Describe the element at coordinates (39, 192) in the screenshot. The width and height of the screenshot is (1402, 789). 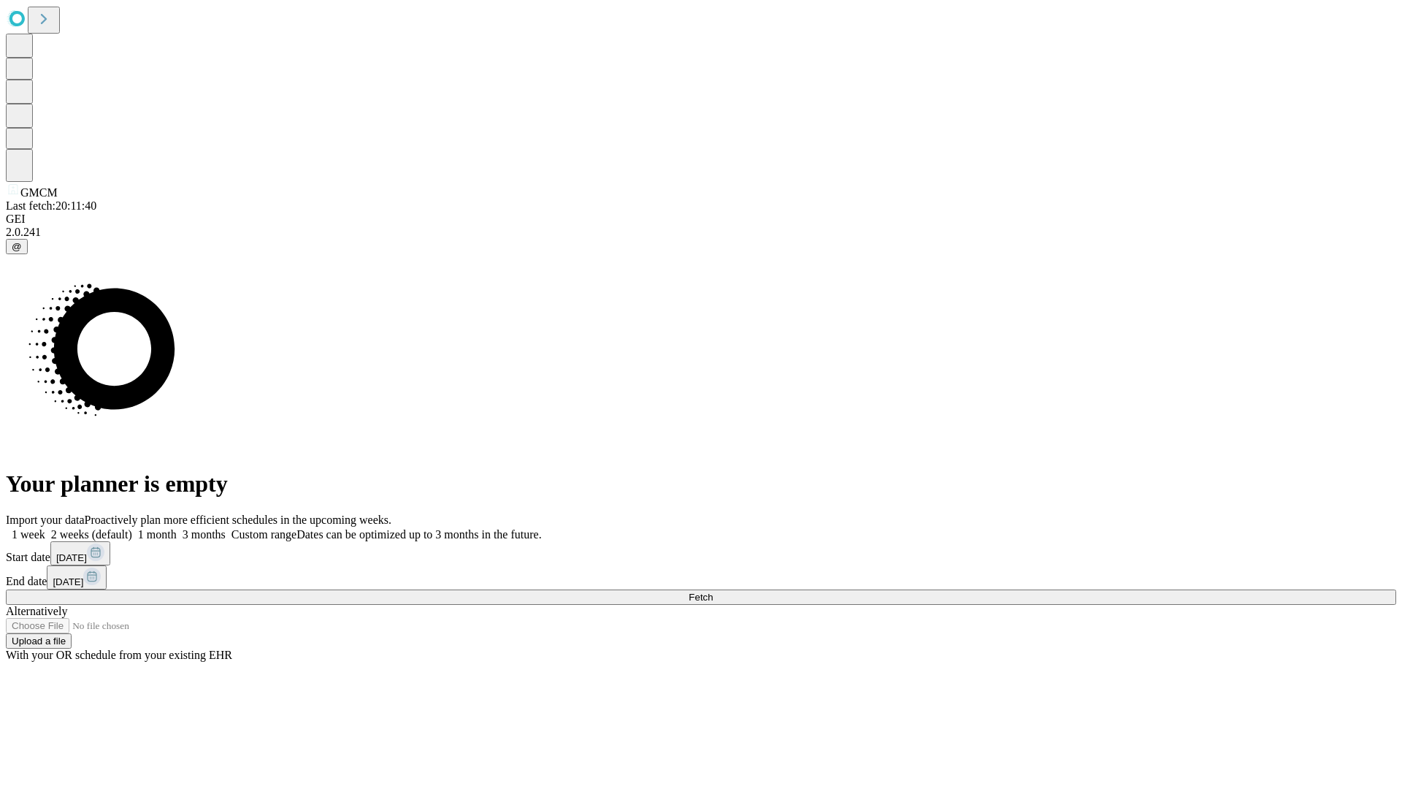
I see `span: GMCM` at that location.